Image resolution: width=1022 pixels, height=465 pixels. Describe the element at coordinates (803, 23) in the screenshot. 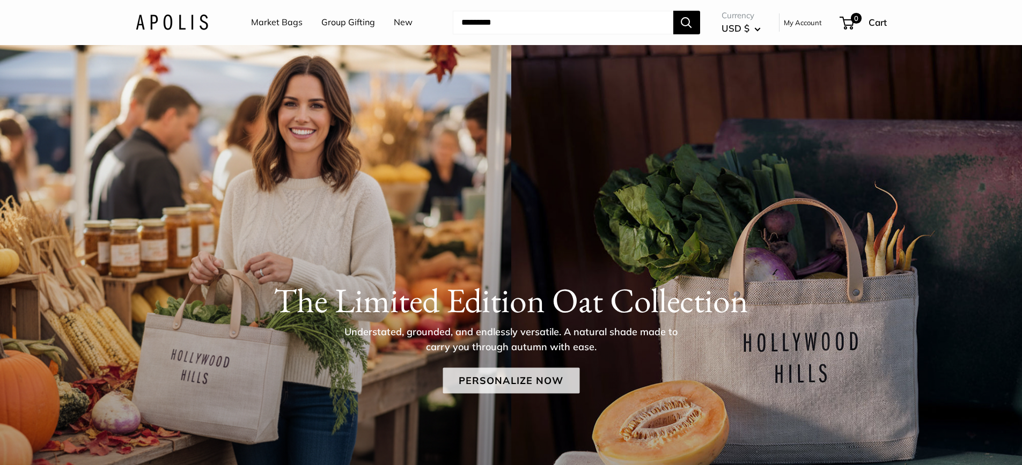

I see `a: My Account` at that location.